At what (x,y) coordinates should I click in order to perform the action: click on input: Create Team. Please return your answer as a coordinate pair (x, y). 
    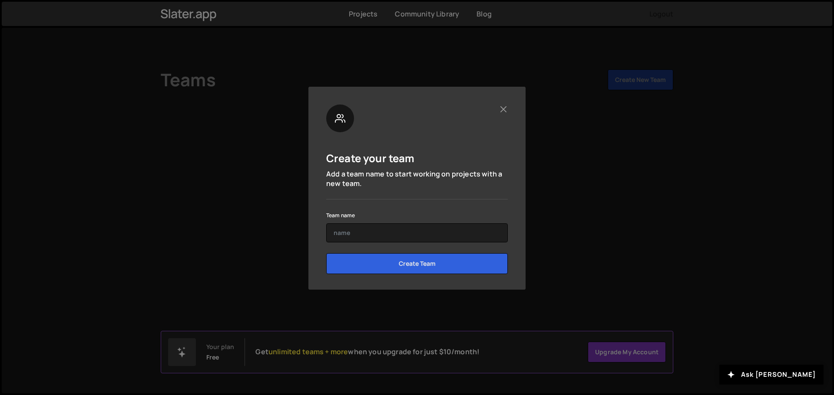
    Looking at the image, I should click on (417, 264).